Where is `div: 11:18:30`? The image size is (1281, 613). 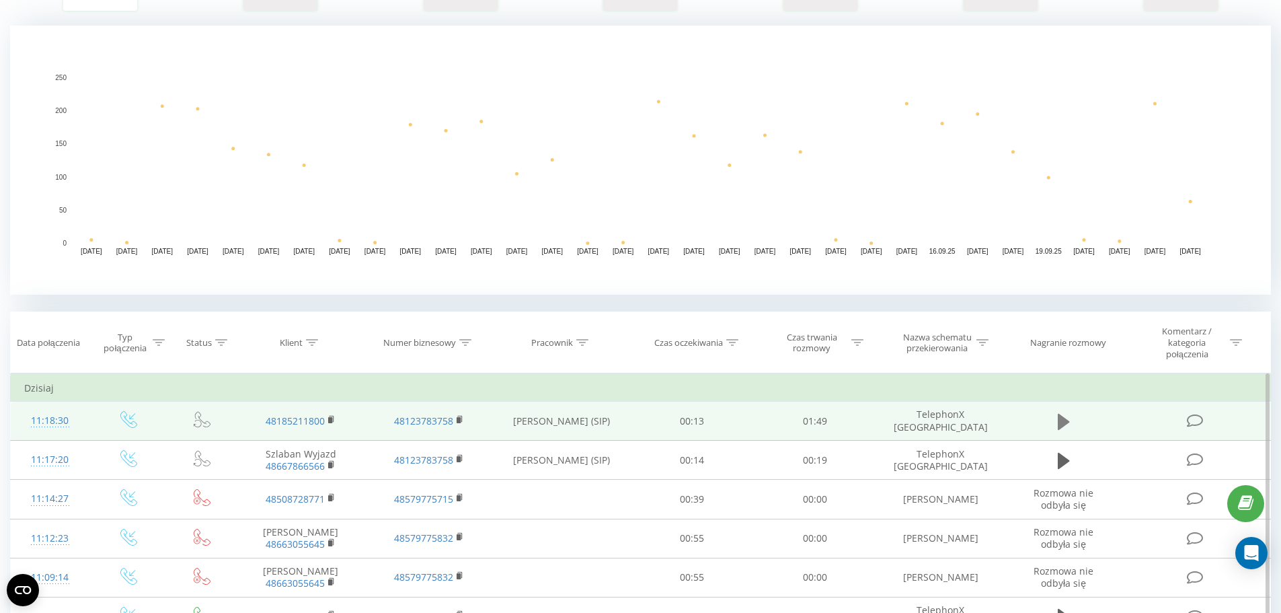 div: 11:18:30 is located at coordinates (50, 420).